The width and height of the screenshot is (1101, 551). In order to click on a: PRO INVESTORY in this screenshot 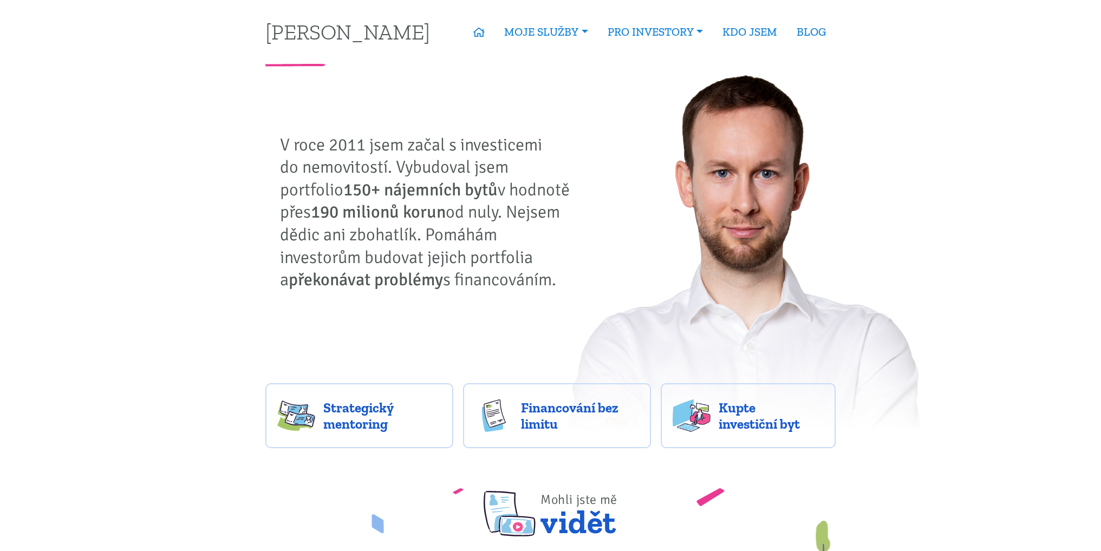, I will do `click(655, 32)`.